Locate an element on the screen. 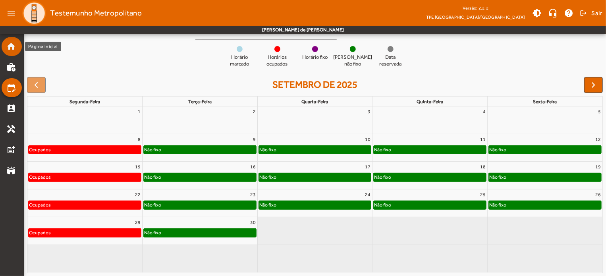 This screenshot has height=276, width=606. mat-icon: work_history is located at coordinates (11, 67).